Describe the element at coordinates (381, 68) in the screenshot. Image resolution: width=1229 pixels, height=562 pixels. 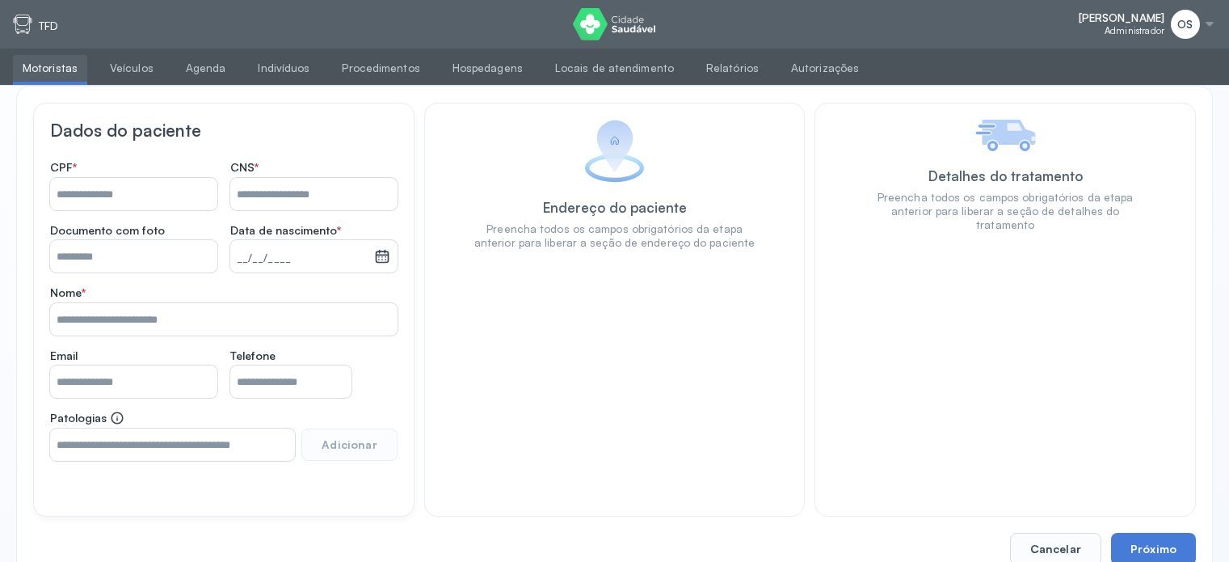
I see `a: Procedimentos` at that location.